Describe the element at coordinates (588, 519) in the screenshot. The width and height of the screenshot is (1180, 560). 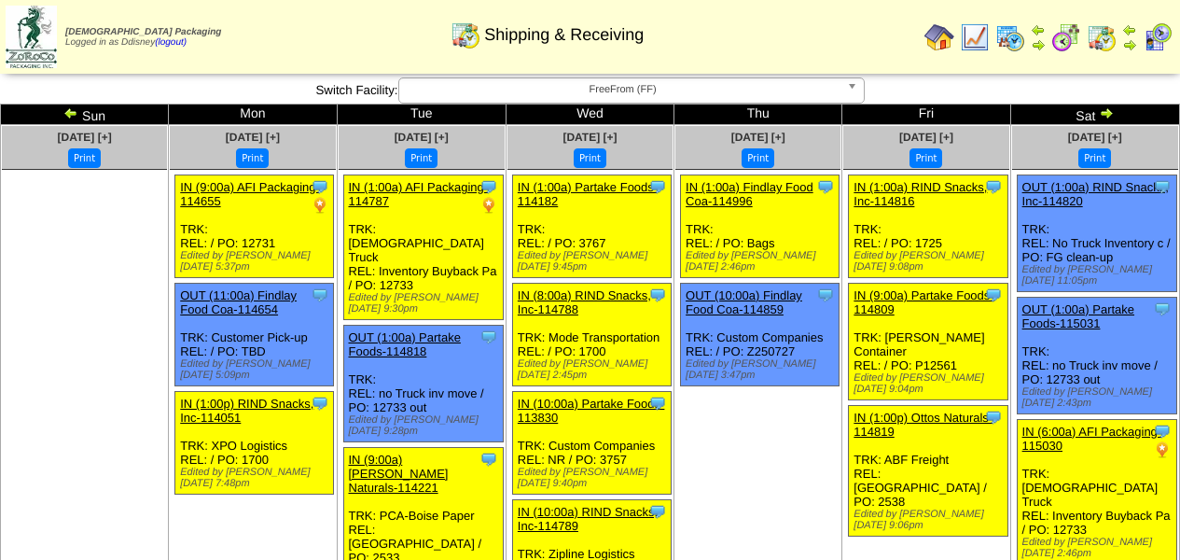
I see `a: IN (10:00a) RIND Snacks, Inc-114789` at that location.